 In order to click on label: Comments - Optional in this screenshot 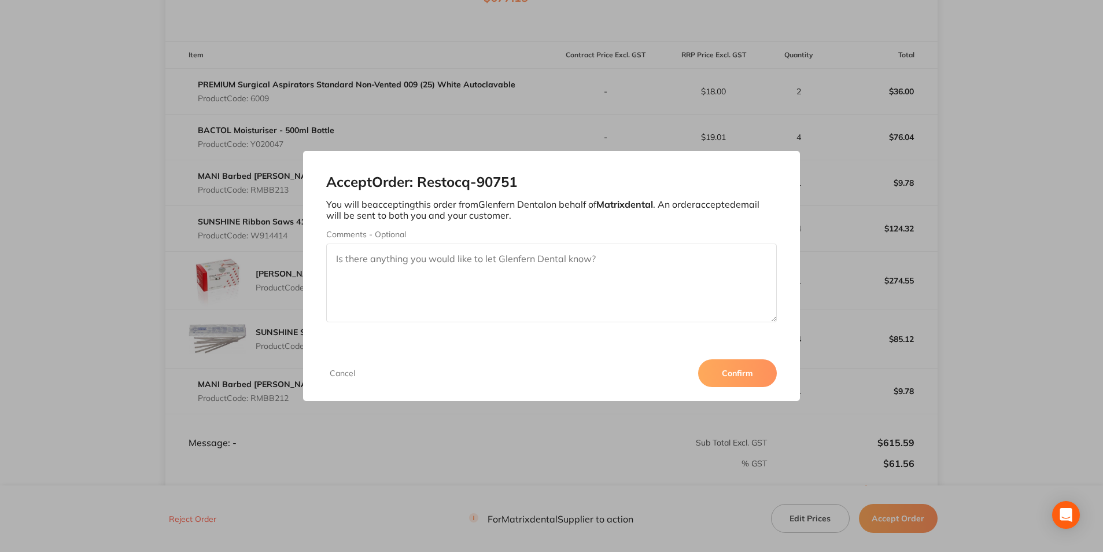, I will do `click(551, 234)`.